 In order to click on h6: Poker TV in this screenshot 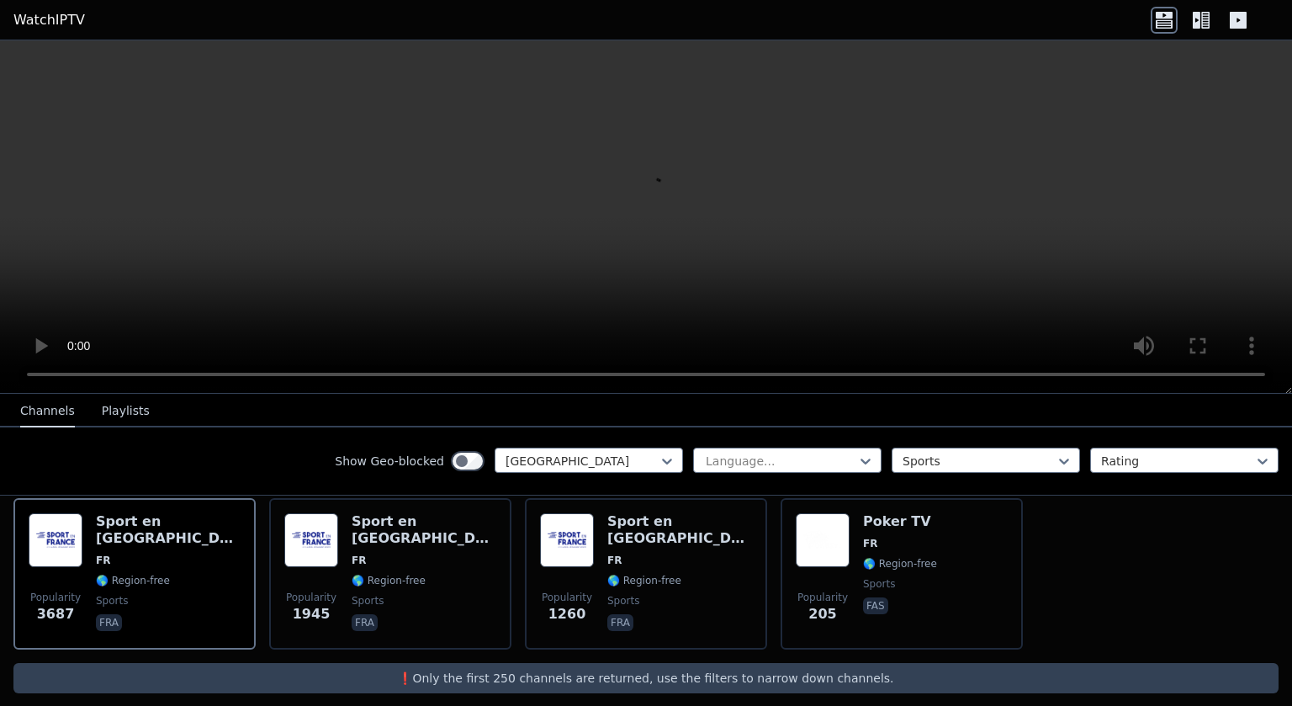, I will do `click(900, 522)`.